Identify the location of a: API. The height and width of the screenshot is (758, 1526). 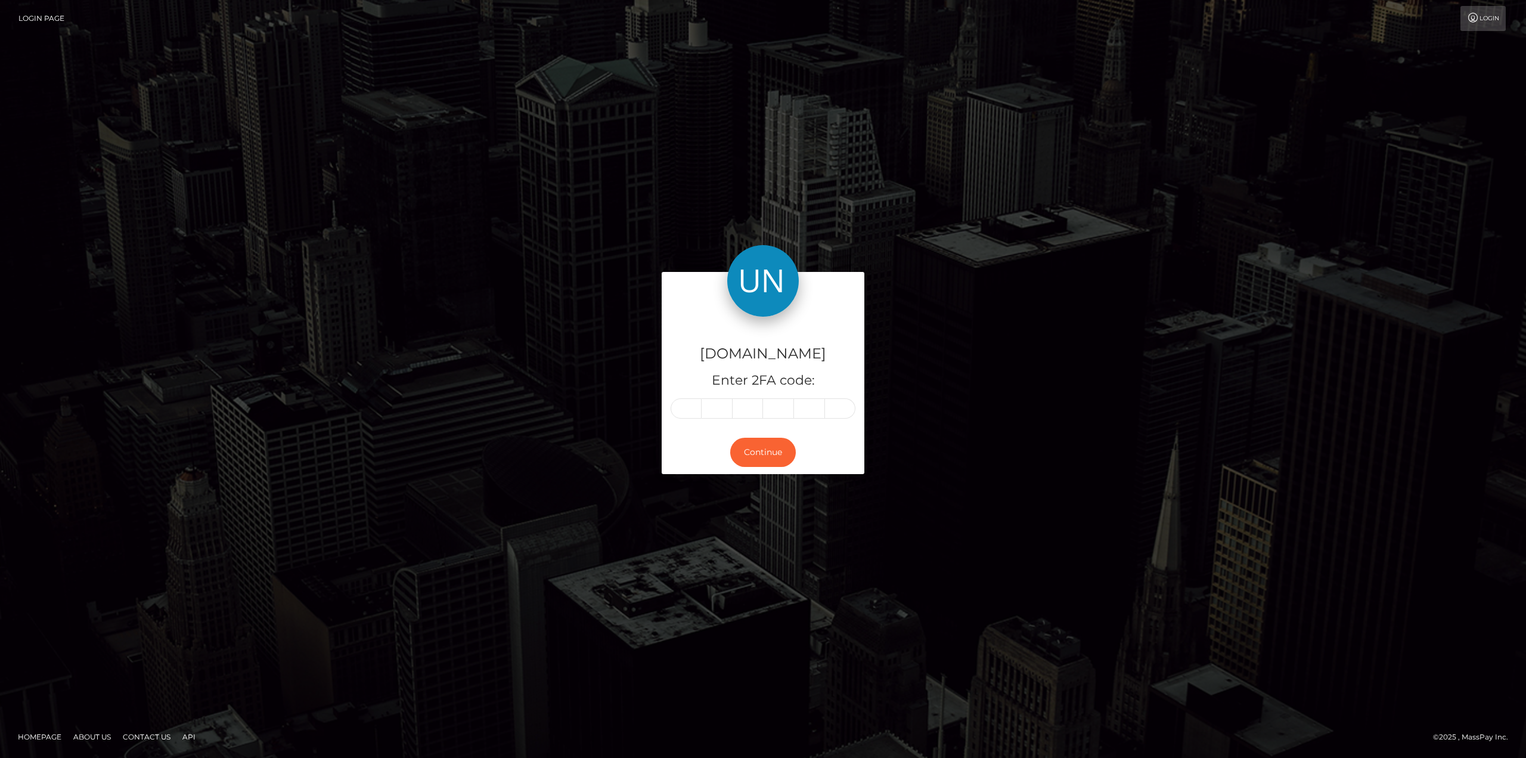
(189, 736).